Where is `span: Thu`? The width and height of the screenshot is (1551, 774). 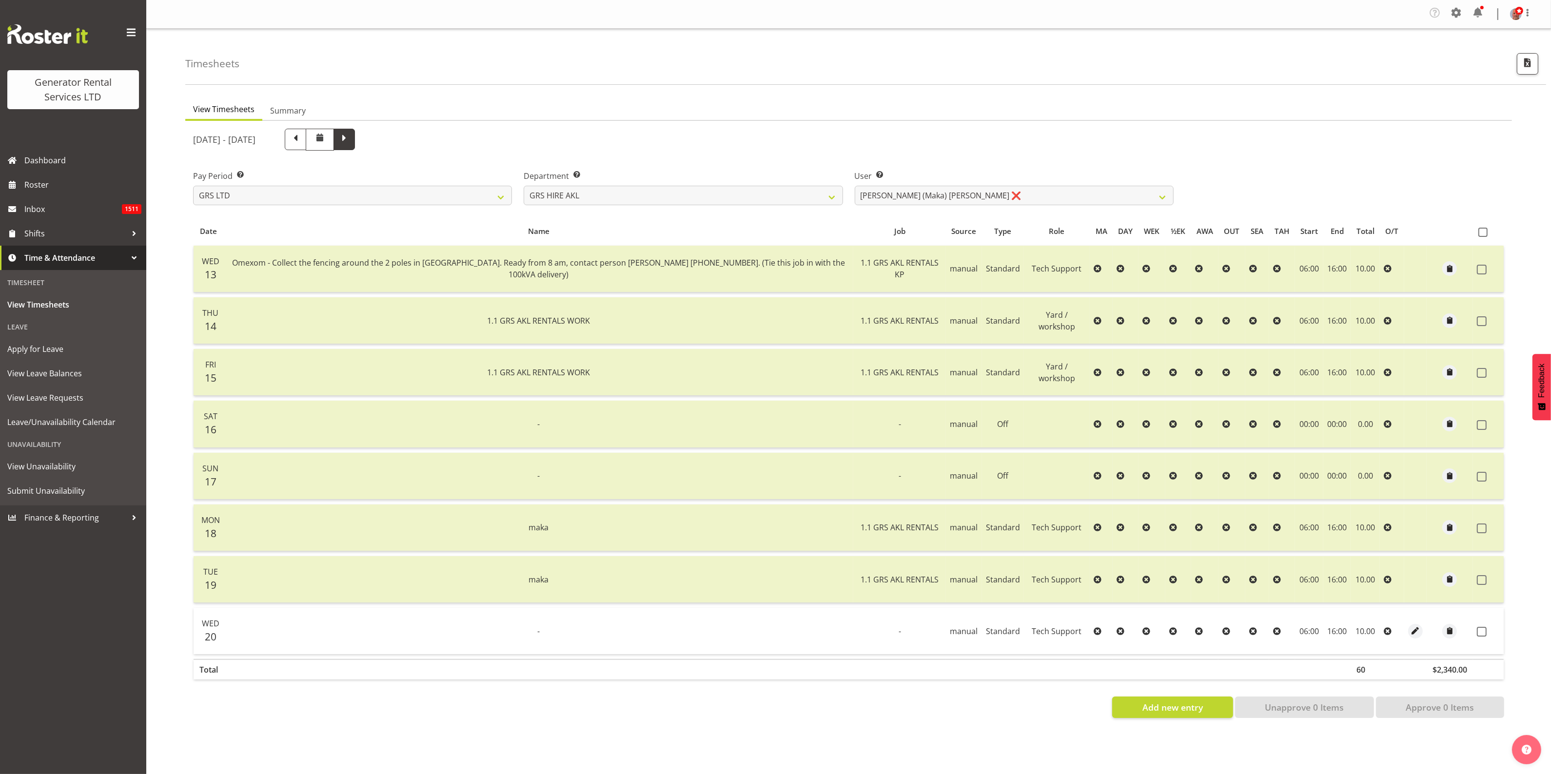
span: Thu is located at coordinates (211, 313).